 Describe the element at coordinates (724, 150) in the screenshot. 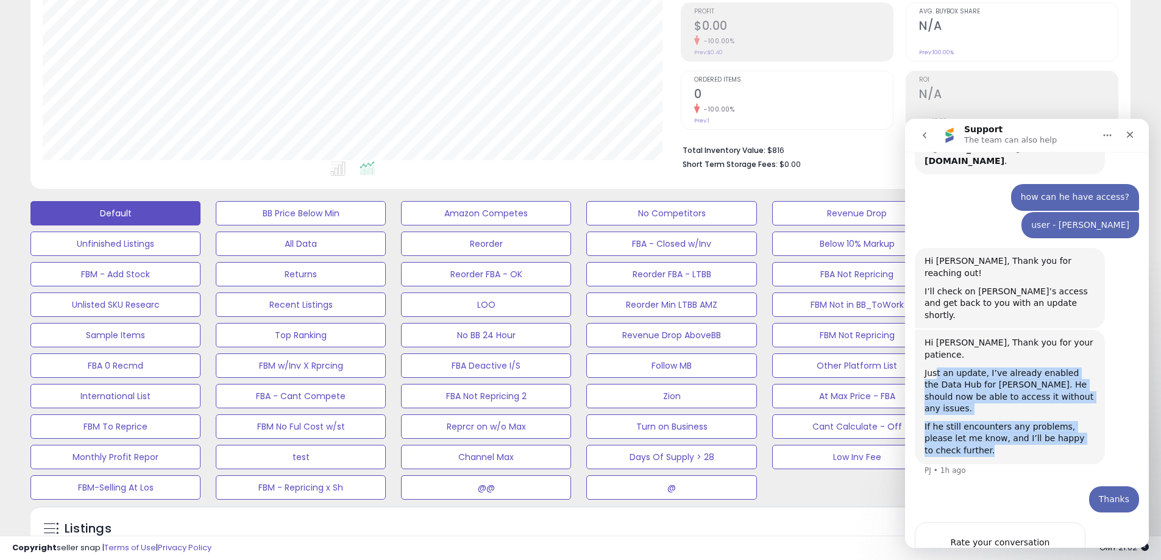

I see `b: Total Inventory Value:` at that location.